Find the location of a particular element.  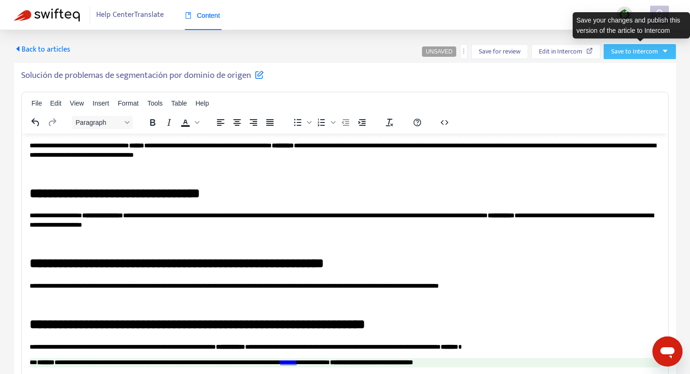

span: more is located at coordinates (463, 51).